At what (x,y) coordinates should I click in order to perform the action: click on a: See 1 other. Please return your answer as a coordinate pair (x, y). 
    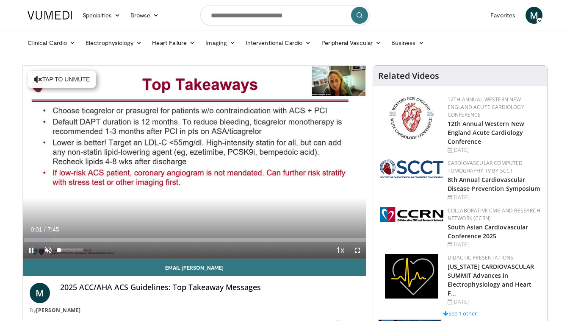
    Looking at the image, I should click on (460, 313).